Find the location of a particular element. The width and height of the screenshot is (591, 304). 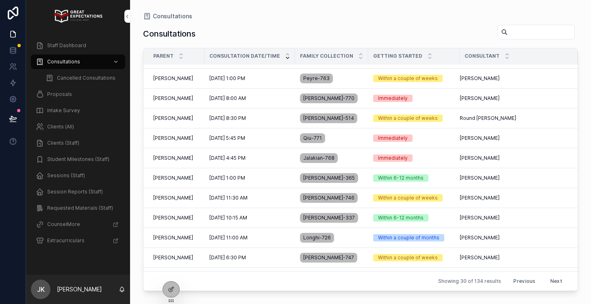

a: Within a couple of months is located at coordinates (414, 238).